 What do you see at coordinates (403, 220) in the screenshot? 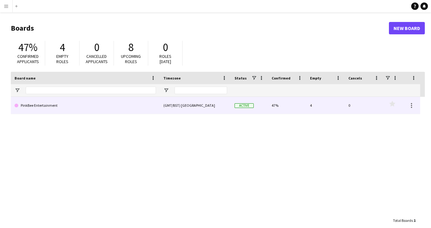
I see `span: Total Boards` at bounding box center [403, 220].